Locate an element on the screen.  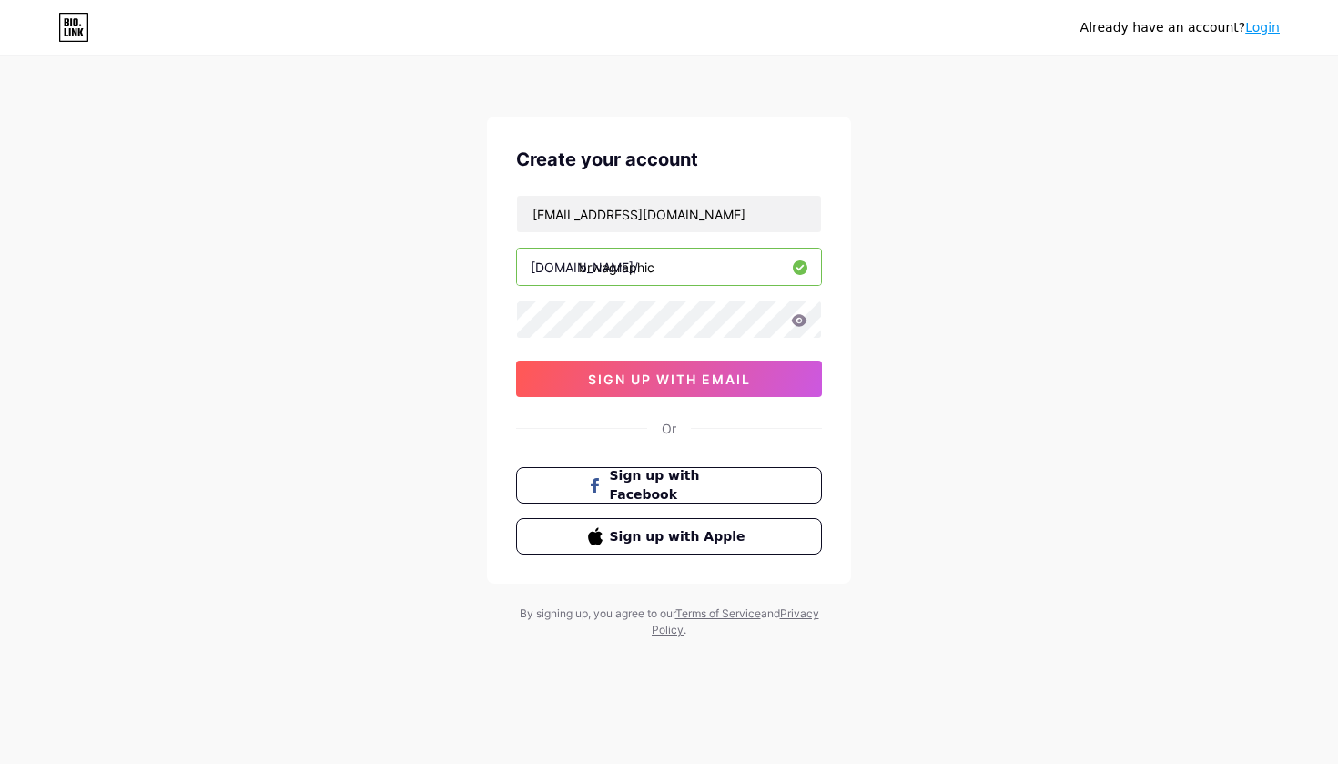
div: By signing up, you agree to our and . is located at coordinates (669, 622).